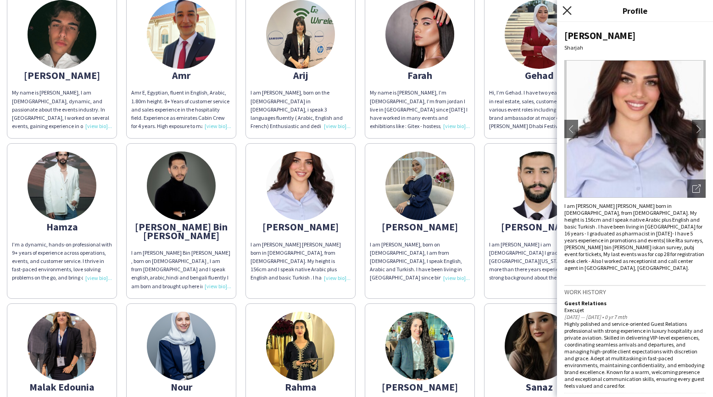  Describe the element at coordinates (420, 75) in the screenshot. I see `div: Farah` at that location.